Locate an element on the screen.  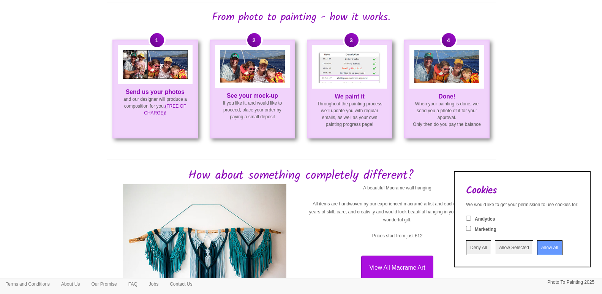
p: Throughout the painting process we'll update you with regular emails, as well as your own paintin... is located at coordinates (349, 110).